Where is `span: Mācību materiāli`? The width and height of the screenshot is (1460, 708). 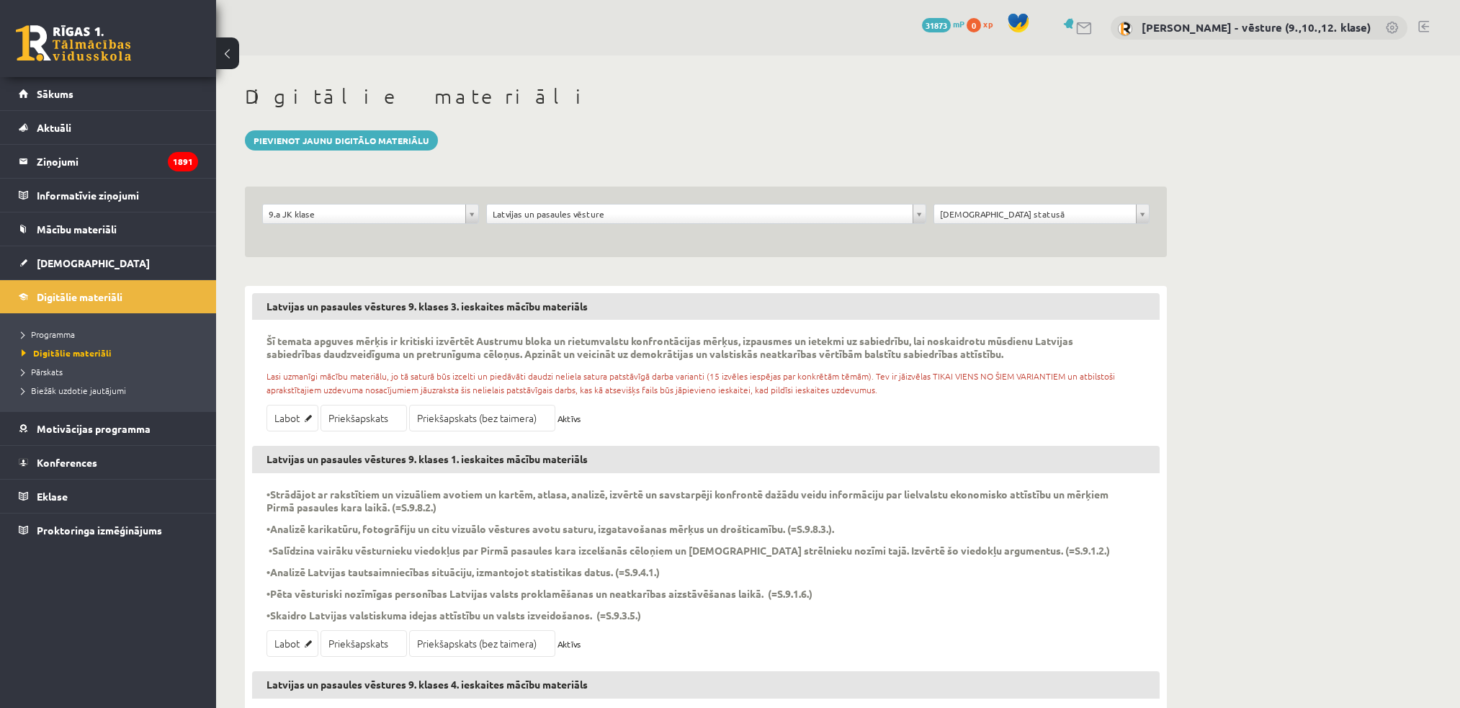
span: Mācību materiāli is located at coordinates (76, 229).